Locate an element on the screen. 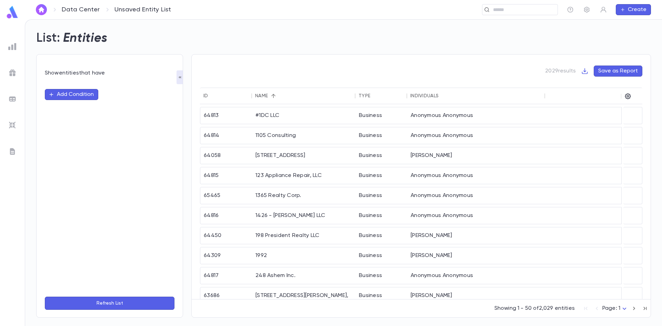  img: batches_grey.339ca447c9d9533ef1741baa751efc33.svg is located at coordinates (12, 99).